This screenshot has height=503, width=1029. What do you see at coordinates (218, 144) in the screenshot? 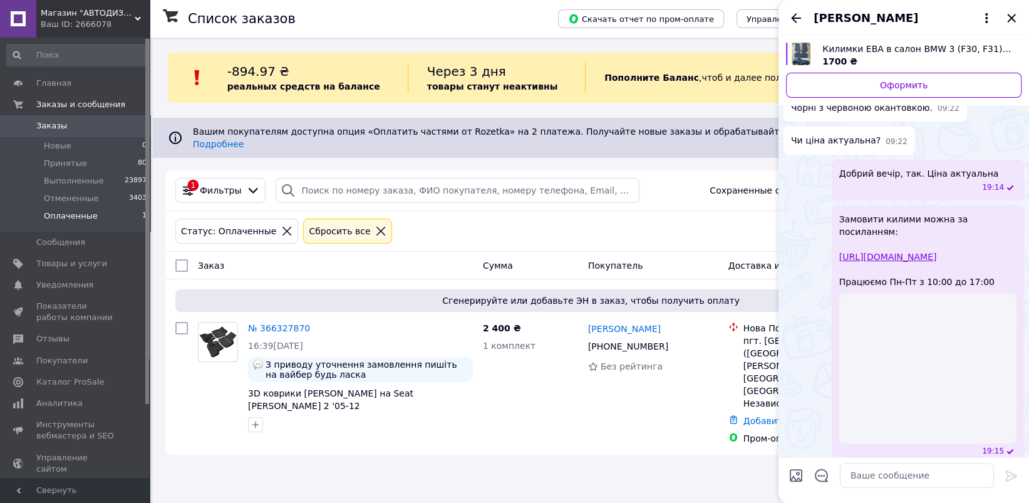
I see `a: Подробнее` at bounding box center [218, 144].